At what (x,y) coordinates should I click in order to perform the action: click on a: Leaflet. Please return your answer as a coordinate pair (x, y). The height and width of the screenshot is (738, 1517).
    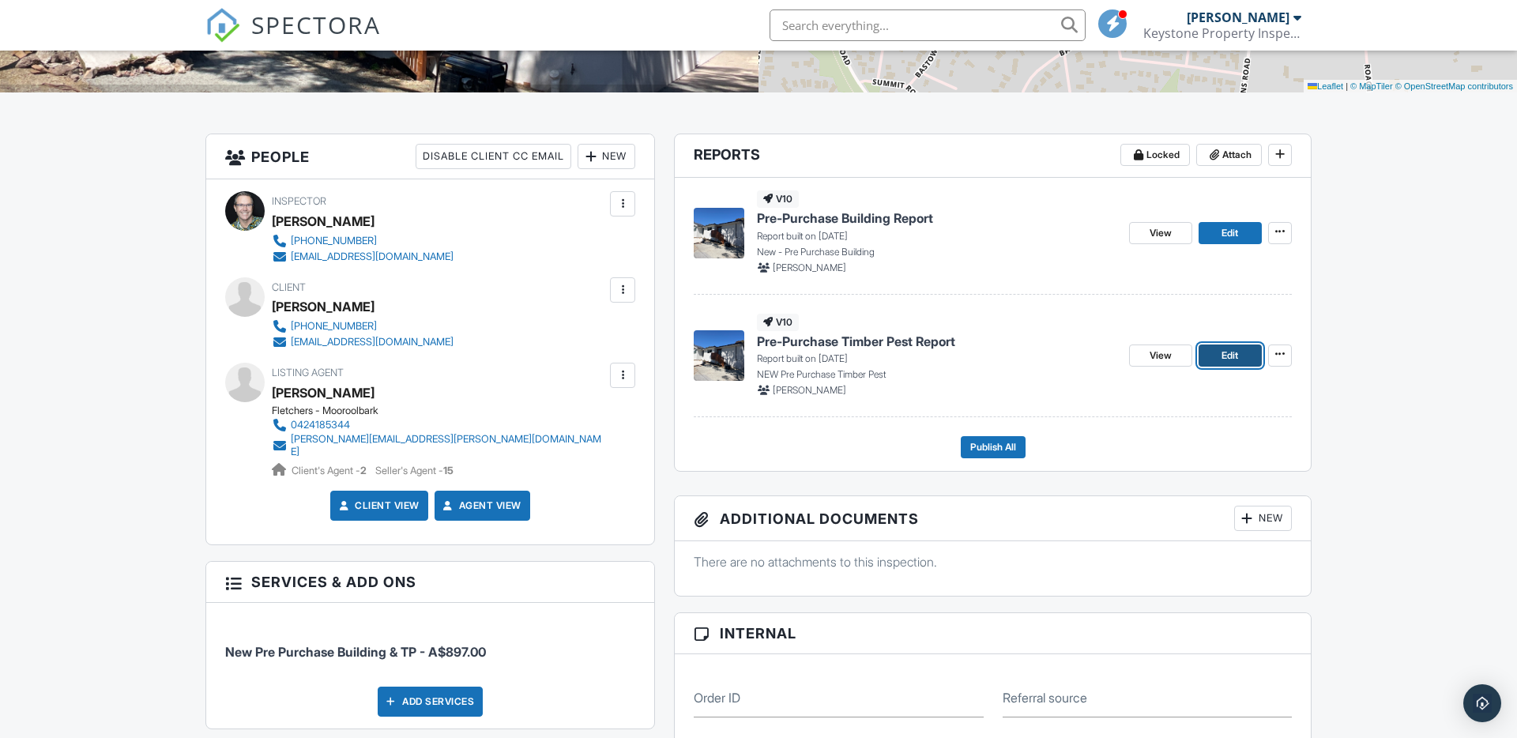
    Looking at the image, I should click on (1325, 86).